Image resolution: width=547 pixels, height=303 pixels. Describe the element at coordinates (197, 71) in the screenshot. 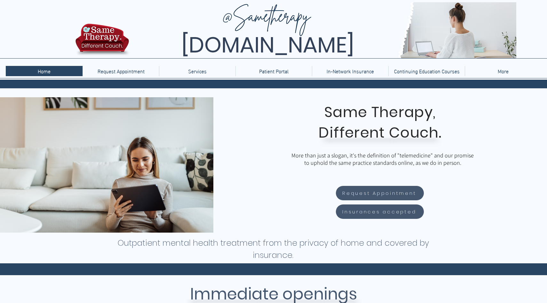

I see `div: Services` at that location.